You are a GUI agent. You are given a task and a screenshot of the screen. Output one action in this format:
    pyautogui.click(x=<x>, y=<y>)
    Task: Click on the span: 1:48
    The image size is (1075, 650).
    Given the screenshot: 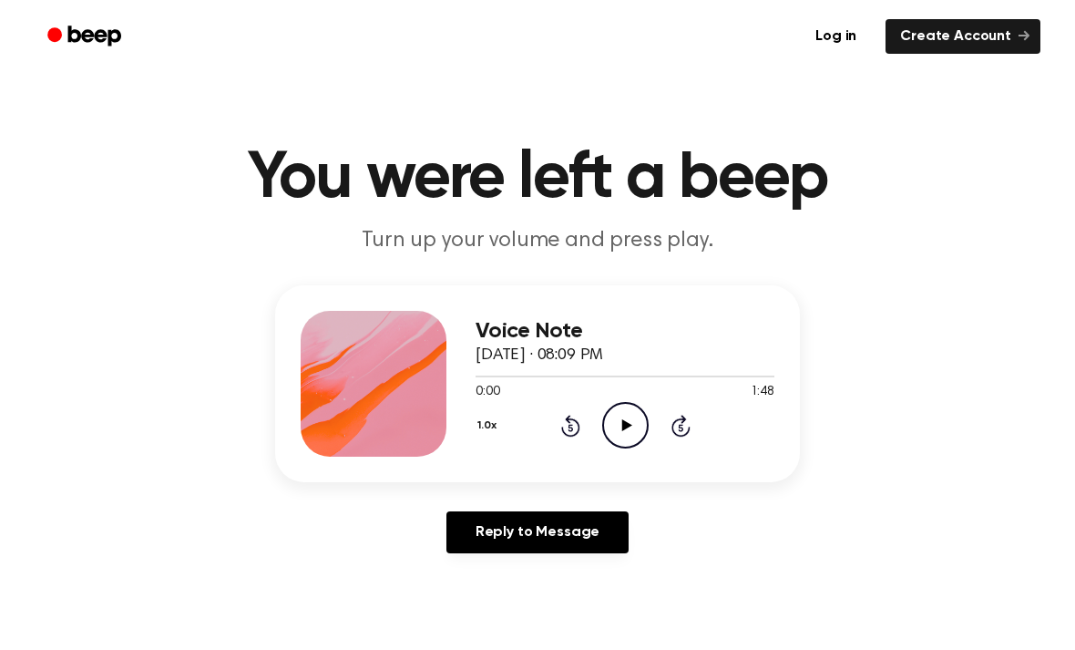 What is the action you would take?
    pyautogui.click(x=763, y=392)
    